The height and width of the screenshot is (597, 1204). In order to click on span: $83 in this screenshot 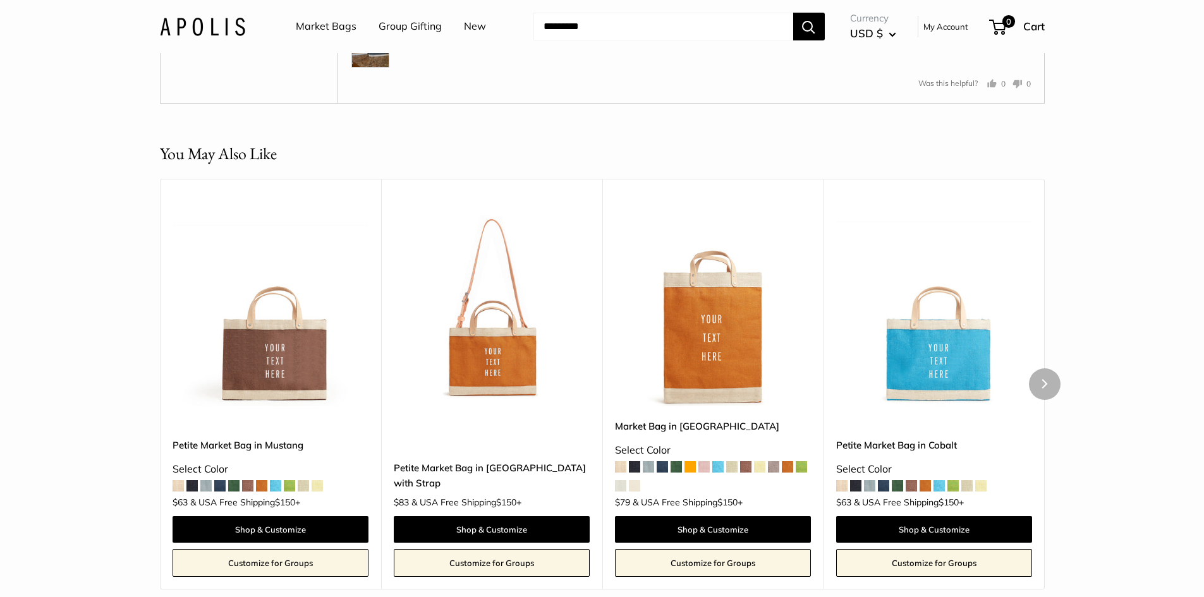, I will do `click(401, 502)`.